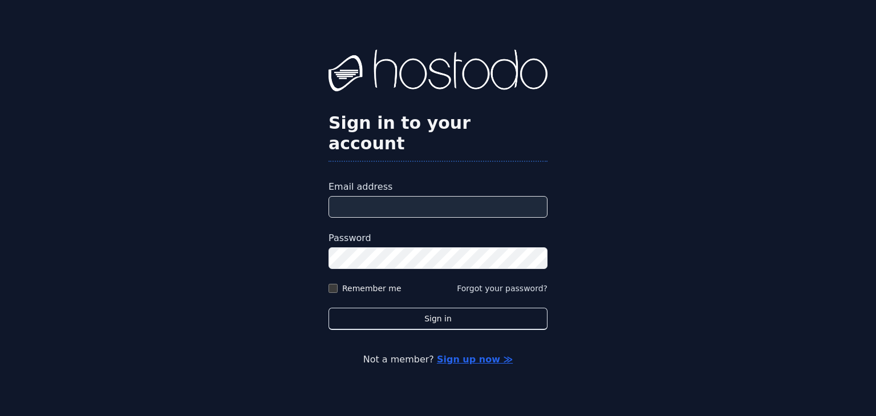 The height and width of the screenshot is (416, 876). Describe the element at coordinates (438, 319) in the screenshot. I see `button: Sign in` at that location.